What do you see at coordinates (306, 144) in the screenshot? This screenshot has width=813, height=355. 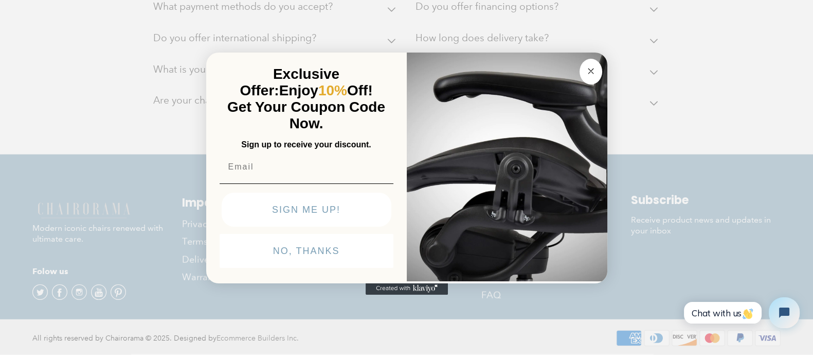 I see `span: Sign up to receive your discount.` at bounding box center [306, 144].